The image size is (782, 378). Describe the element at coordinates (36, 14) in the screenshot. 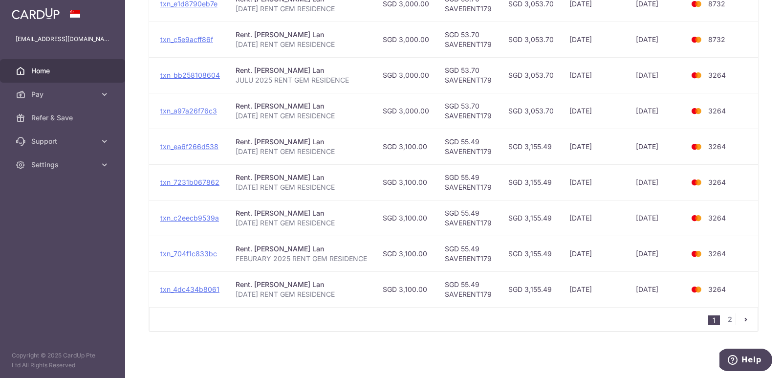

I see `img: CardUp` at that location.